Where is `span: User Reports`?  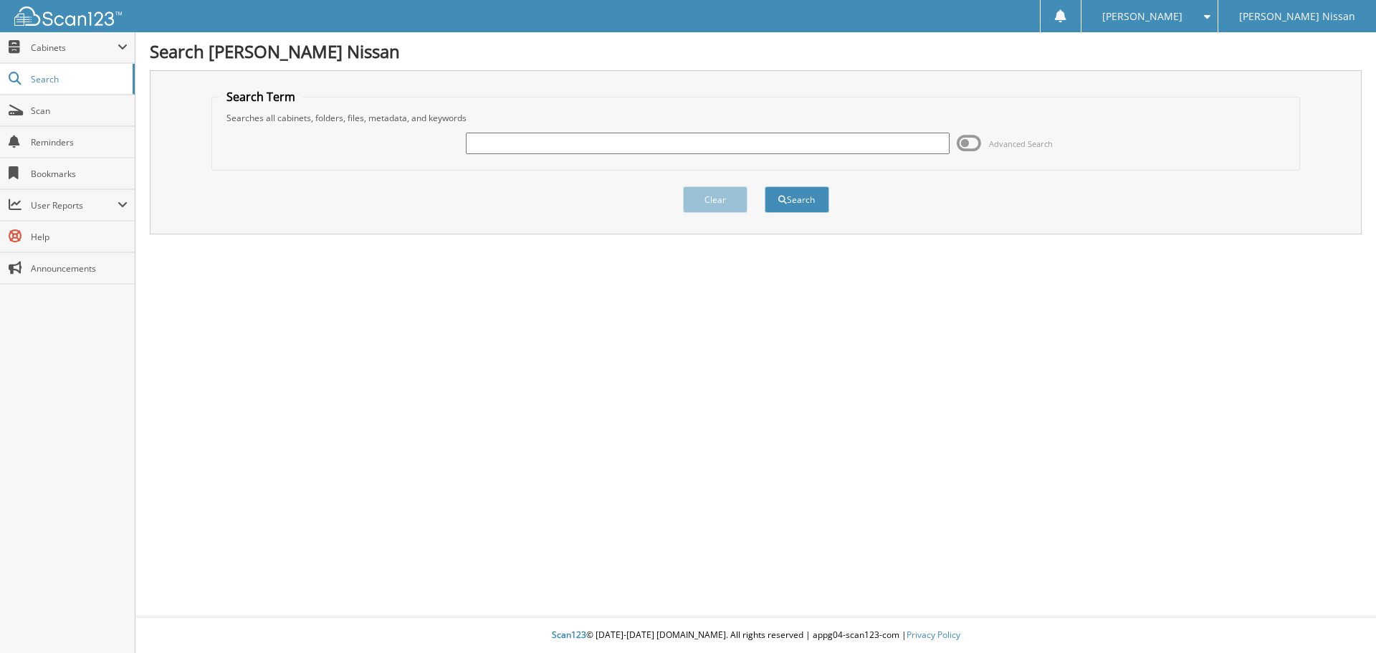
span: User Reports is located at coordinates (74, 205).